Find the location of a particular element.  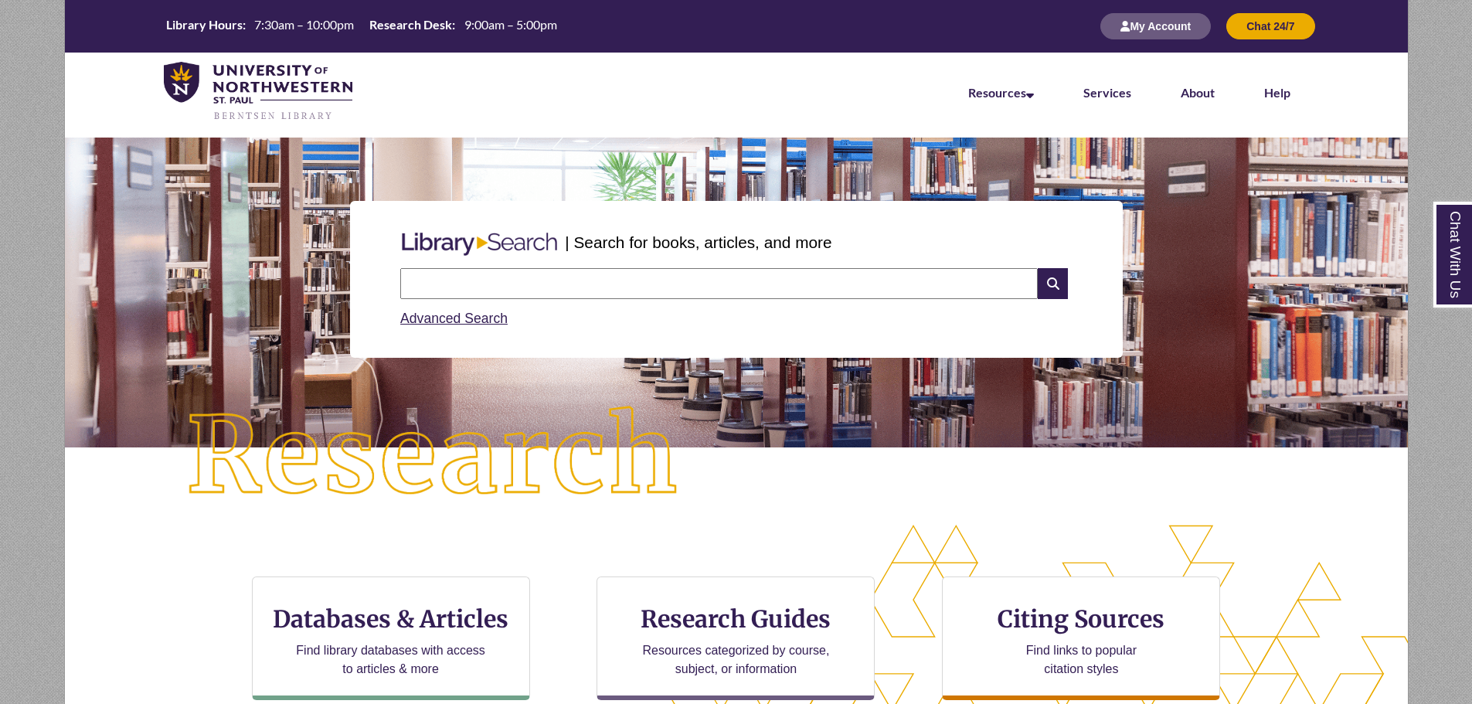

h3: Citing Sources is located at coordinates (1081, 619).